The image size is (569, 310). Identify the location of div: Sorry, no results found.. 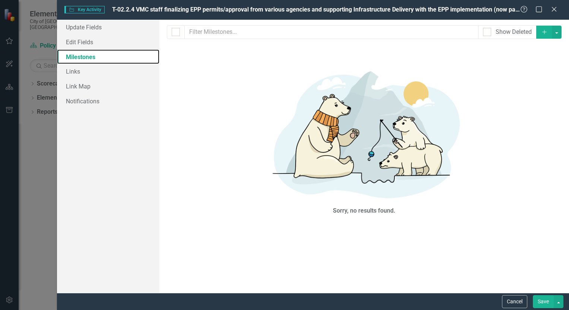
(364, 211).